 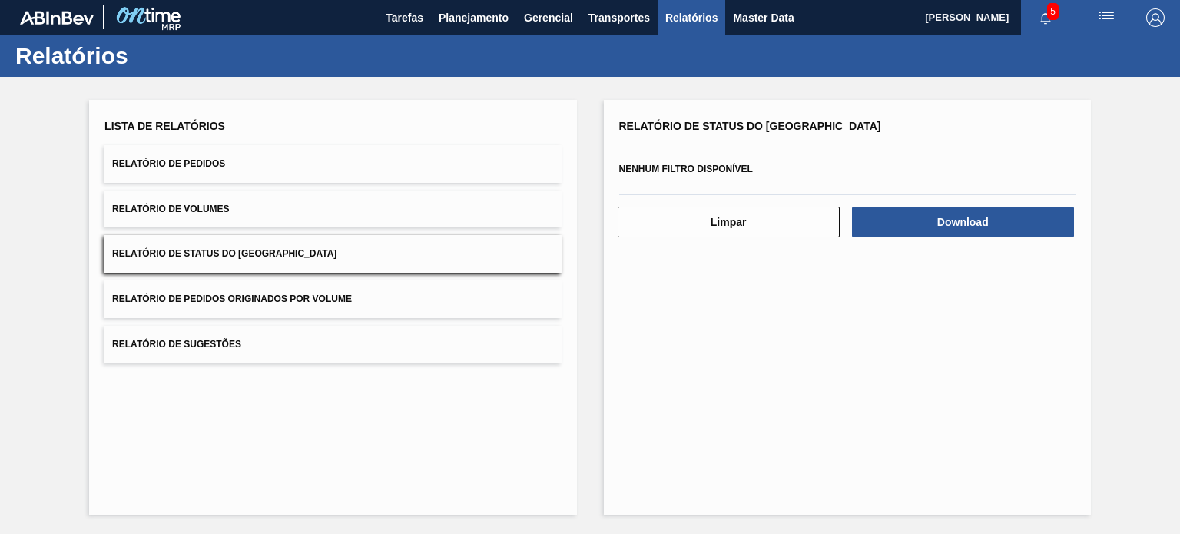 What do you see at coordinates (164, 126) in the screenshot?
I see `span: Lista de Relatórios` at bounding box center [164, 126].